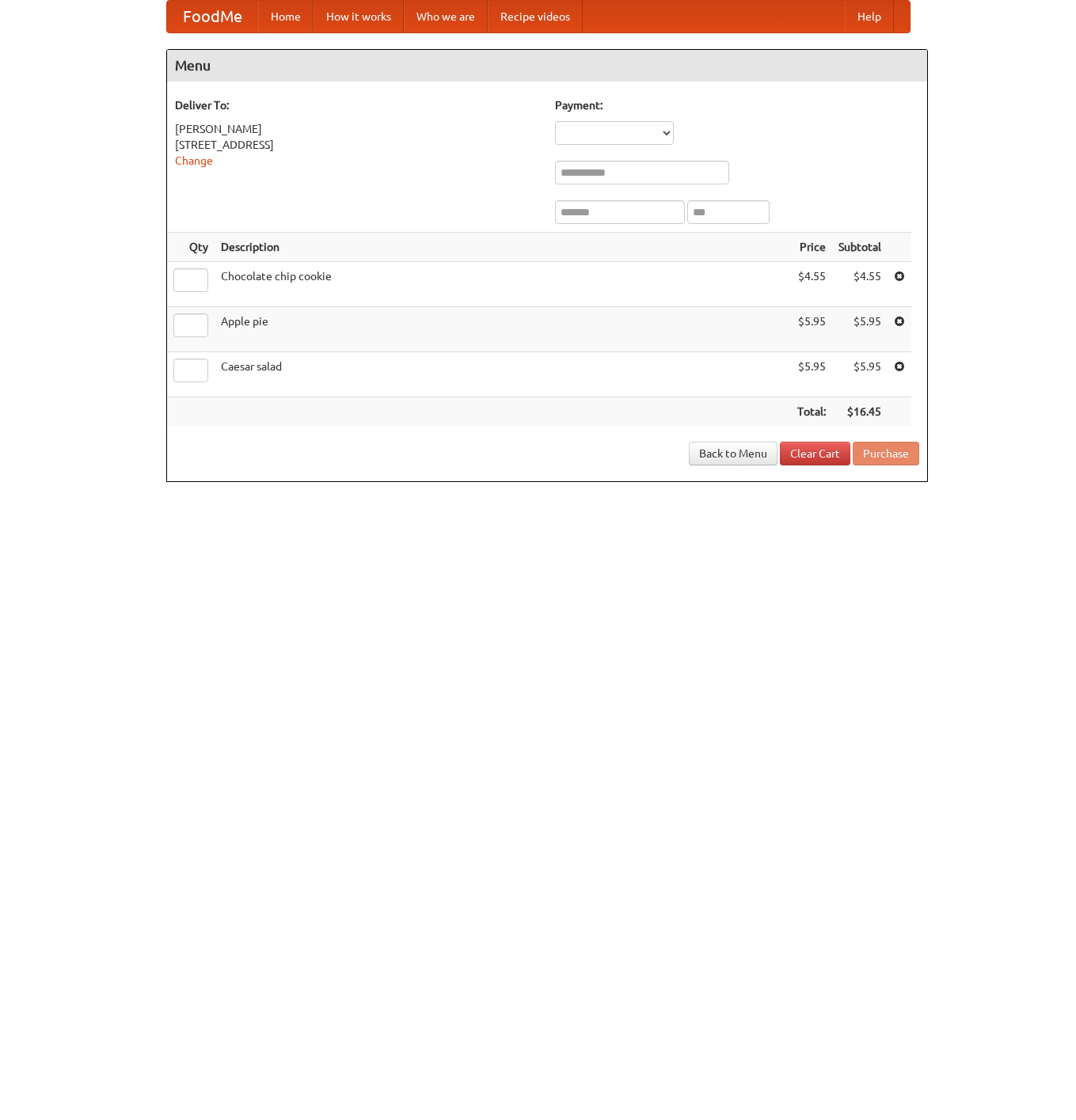  I want to click on a: Clear Cart, so click(814, 453).